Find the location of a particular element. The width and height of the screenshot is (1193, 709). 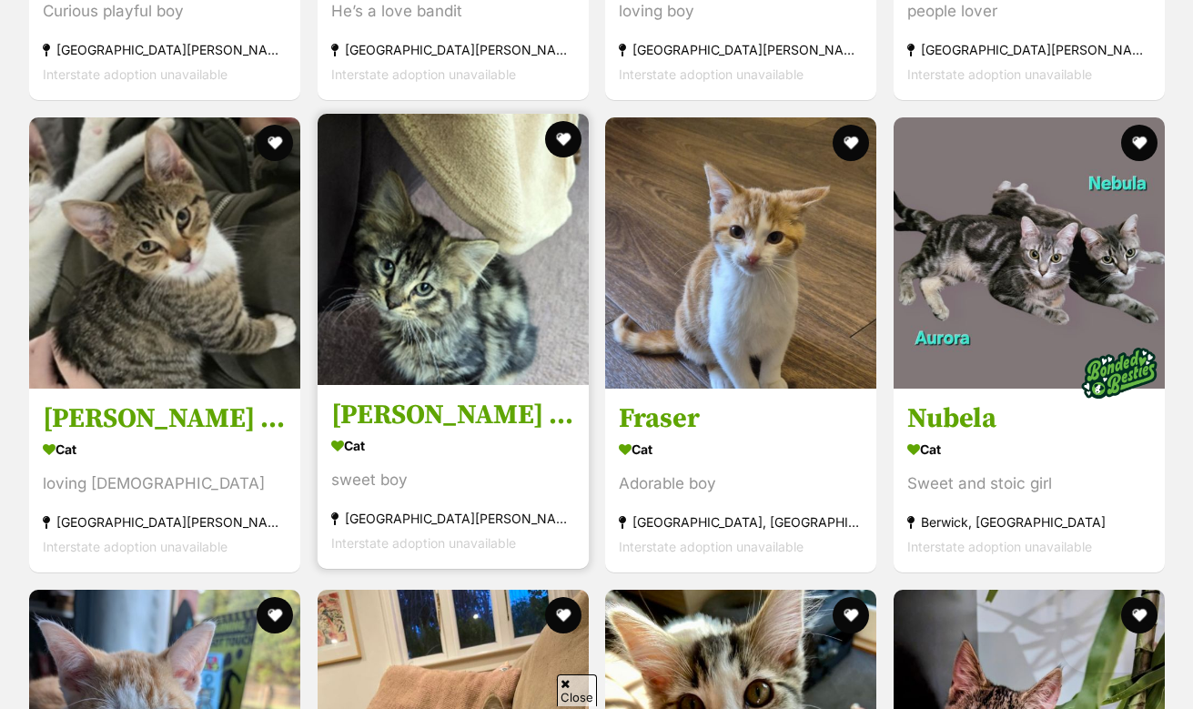

h3: Nubela is located at coordinates (1029, 419).